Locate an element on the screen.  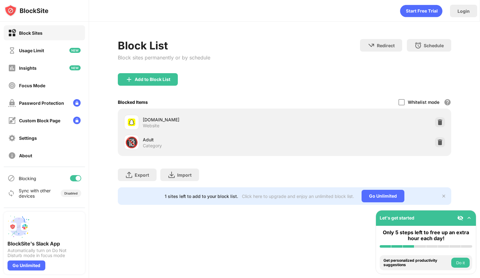
div: Import is located at coordinates (184, 175).